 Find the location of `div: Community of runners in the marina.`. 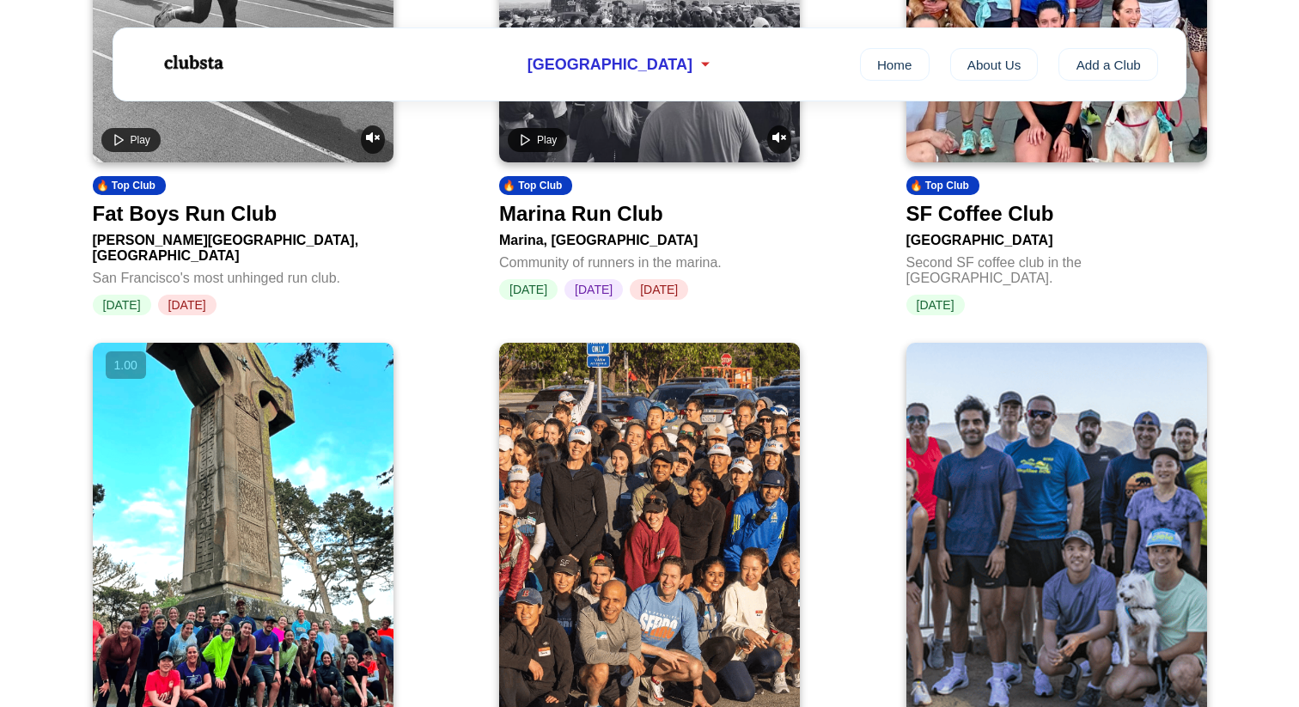

div: Community of runners in the marina. is located at coordinates (650, 259).